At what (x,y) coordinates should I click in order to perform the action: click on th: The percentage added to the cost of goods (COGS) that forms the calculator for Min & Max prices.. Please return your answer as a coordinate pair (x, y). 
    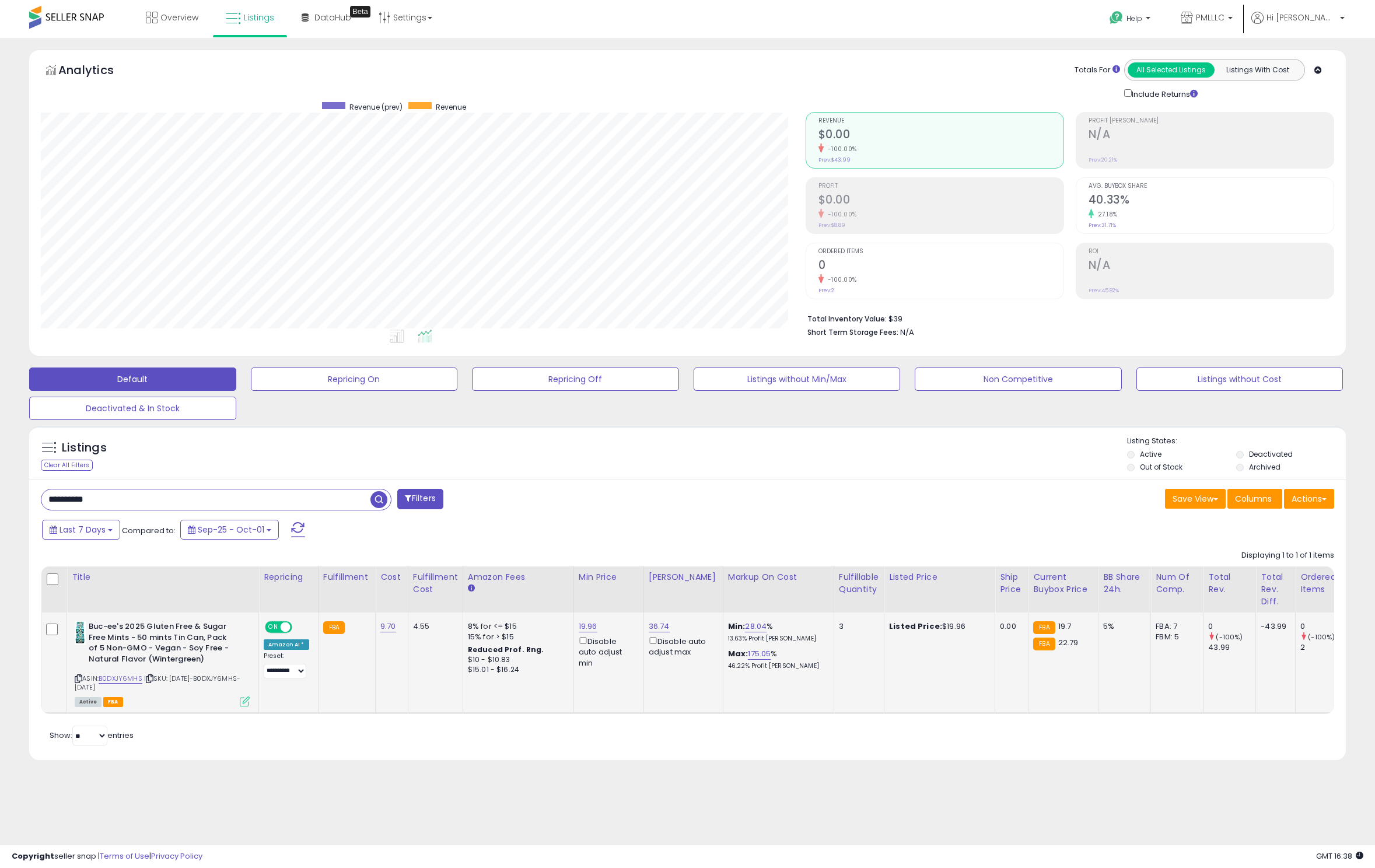
    Looking at the image, I should click on (779, 589).